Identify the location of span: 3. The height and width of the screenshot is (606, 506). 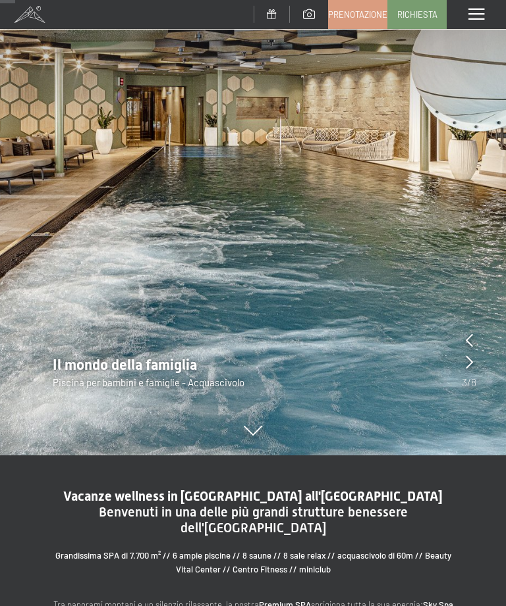
(464, 382).